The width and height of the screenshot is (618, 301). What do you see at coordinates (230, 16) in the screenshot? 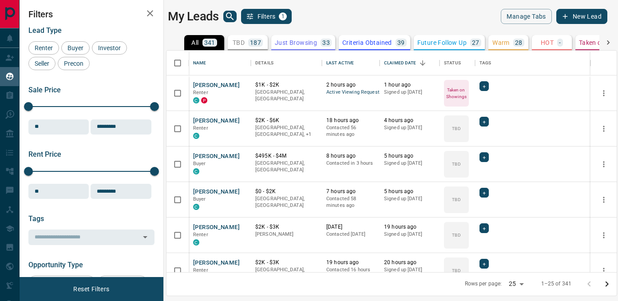
I see `button: search button` at bounding box center [230, 16].